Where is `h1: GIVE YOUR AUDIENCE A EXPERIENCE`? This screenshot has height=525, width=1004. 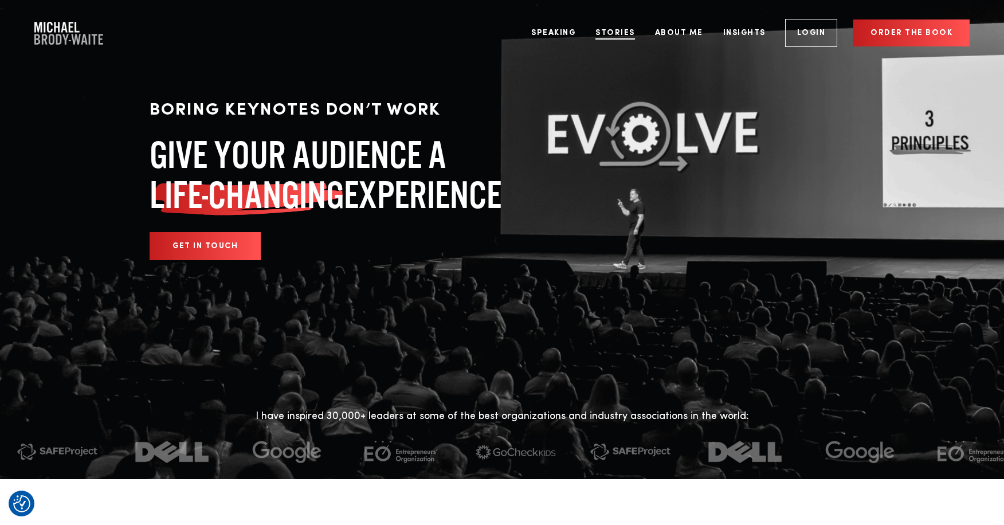 h1: GIVE YOUR AUDIENCE A EXPERIENCE is located at coordinates (353, 175).